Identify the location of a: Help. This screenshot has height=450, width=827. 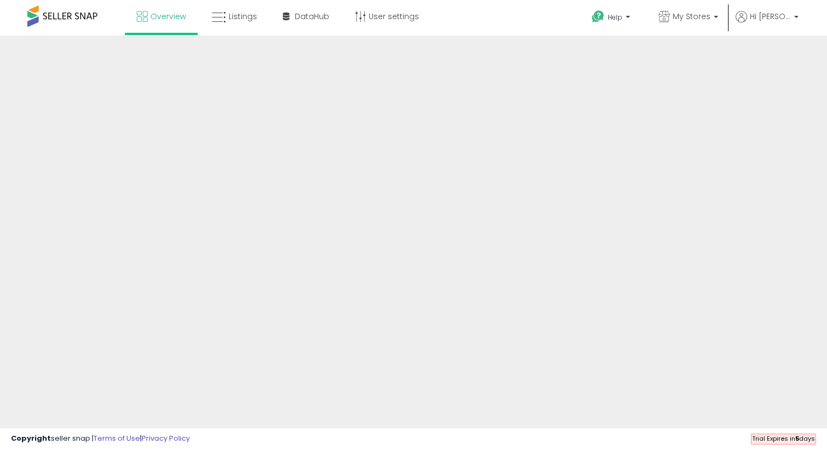
(612, 19).